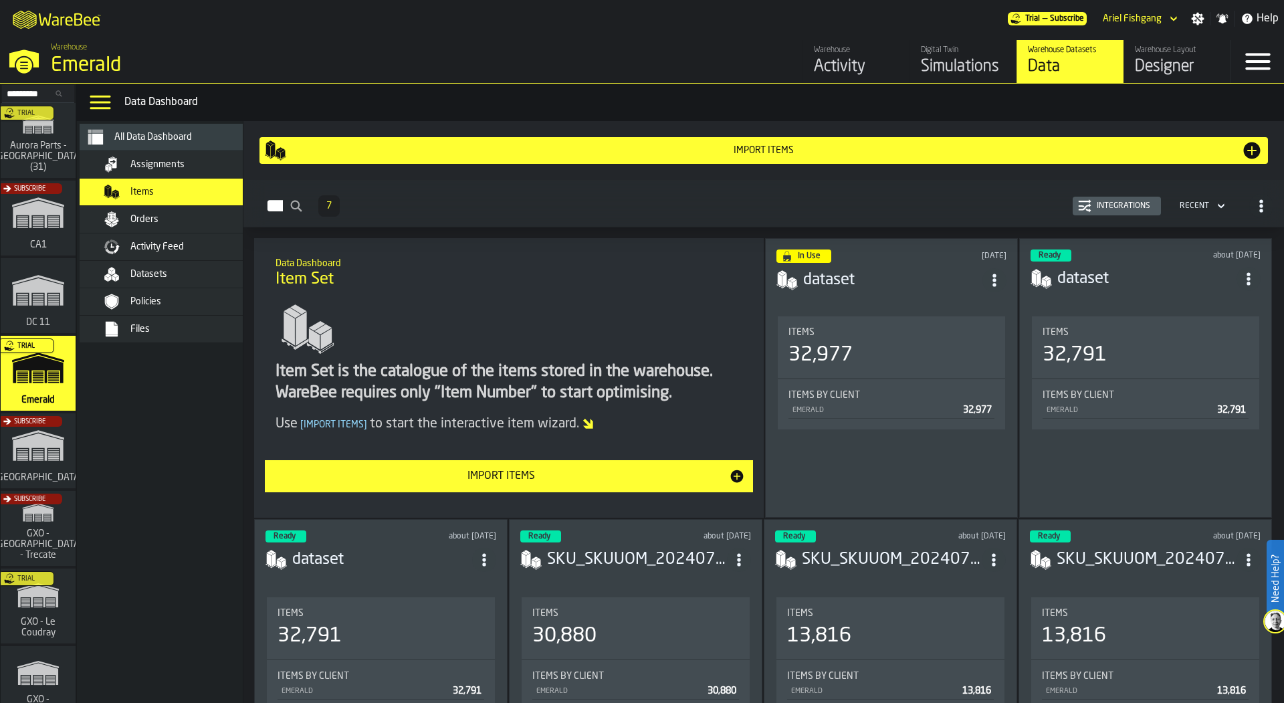 The image size is (1284, 703). What do you see at coordinates (1258, 62) in the screenshot?
I see `label: button-toggle-Menu` at bounding box center [1258, 62].